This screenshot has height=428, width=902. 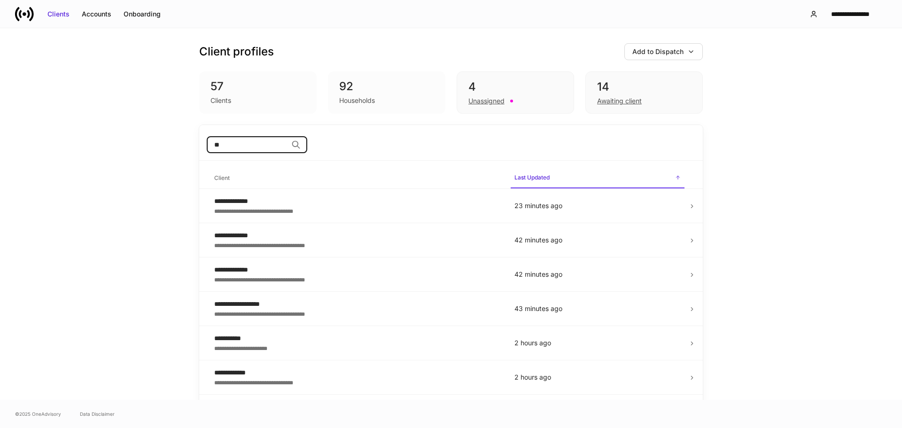 I want to click on div: 57, so click(x=258, y=86).